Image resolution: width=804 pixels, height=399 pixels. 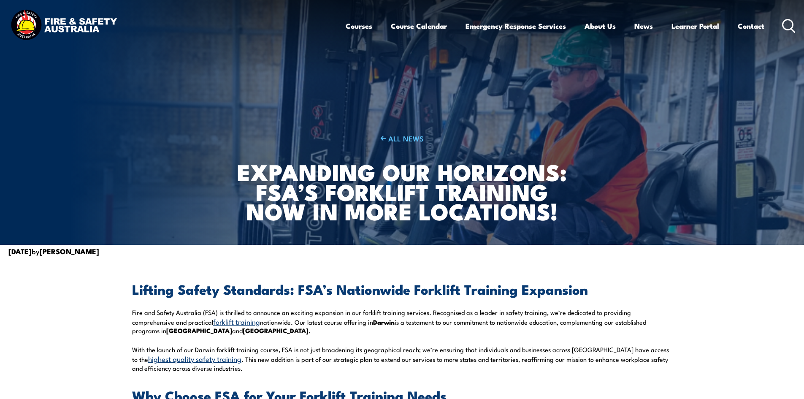 I want to click on p: With the launch of our Darwin forklift training course, FSA is not just broadening its geographic..., so click(x=402, y=358).